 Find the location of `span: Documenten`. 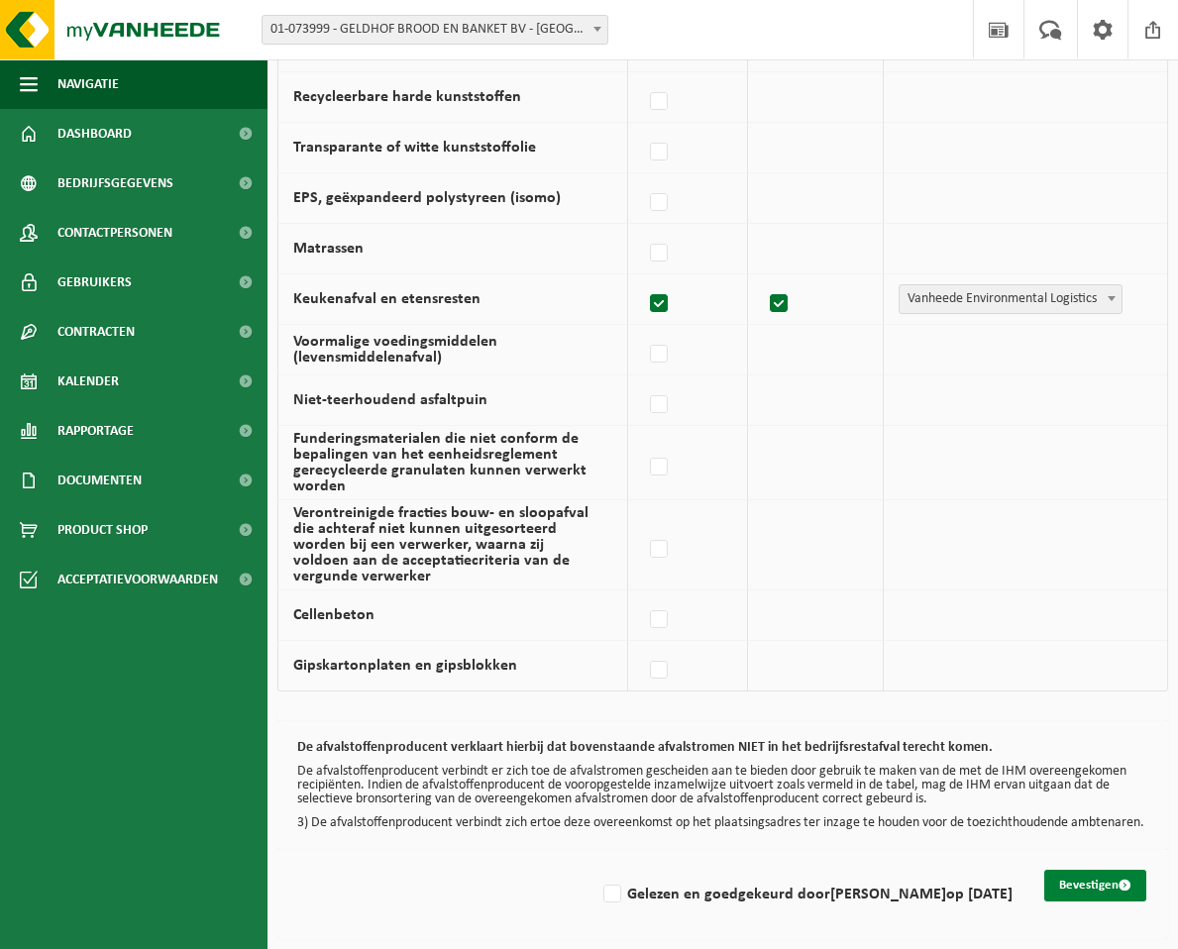

span: Documenten is located at coordinates (99, 480).